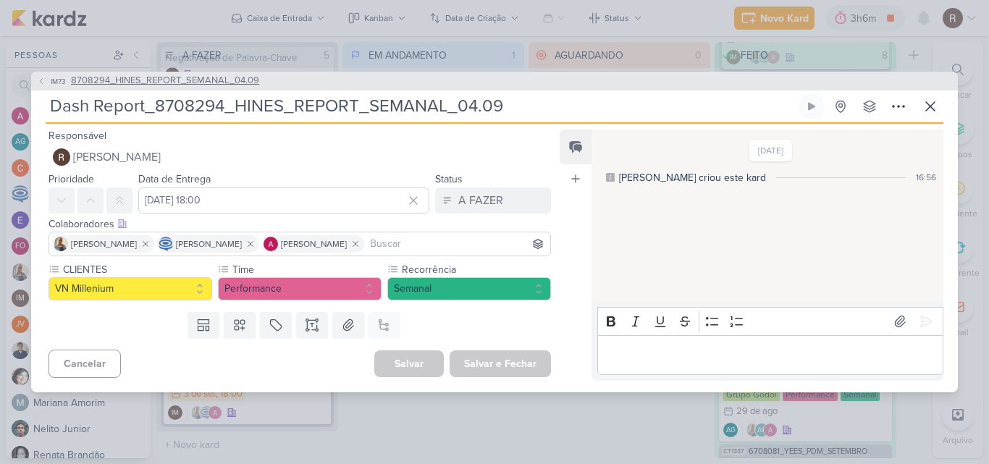 The height and width of the screenshot is (464, 989). Describe the element at coordinates (926, 177) in the screenshot. I see `div: 16:56` at that location.